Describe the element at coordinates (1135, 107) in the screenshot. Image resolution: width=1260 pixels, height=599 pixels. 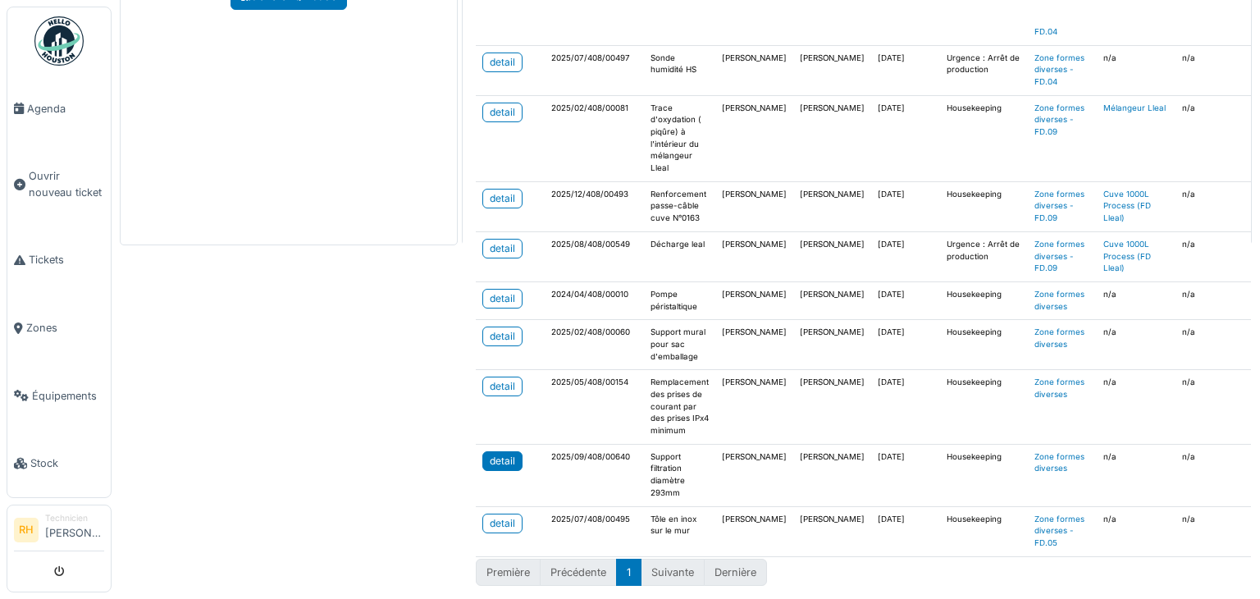
I see `a: Mélangeur Lleal` at that location.